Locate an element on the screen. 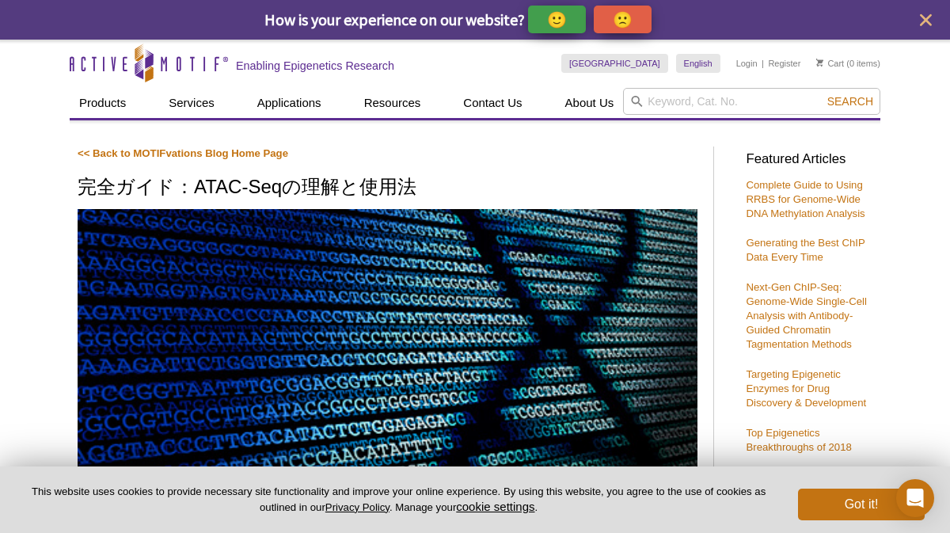 This screenshot has height=533, width=950. a: About Us is located at coordinates (590, 103).